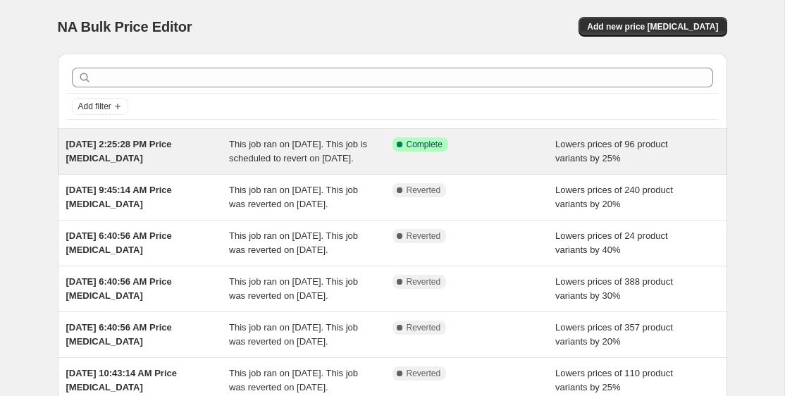 The height and width of the screenshot is (396, 785). I want to click on span: Lowers prices of 388 product variants by 30%, so click(614, 288).